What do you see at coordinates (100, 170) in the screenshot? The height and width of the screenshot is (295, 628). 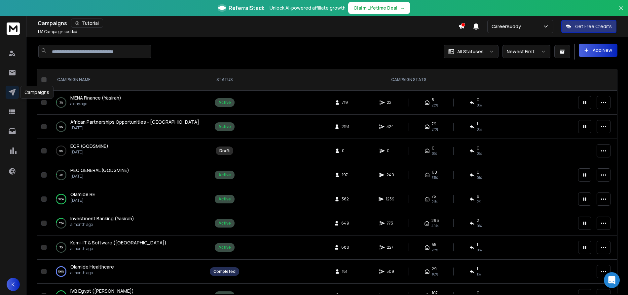 I see `span: PEO GENERAL (GODSMINE)` at bounding box center [100, 170].